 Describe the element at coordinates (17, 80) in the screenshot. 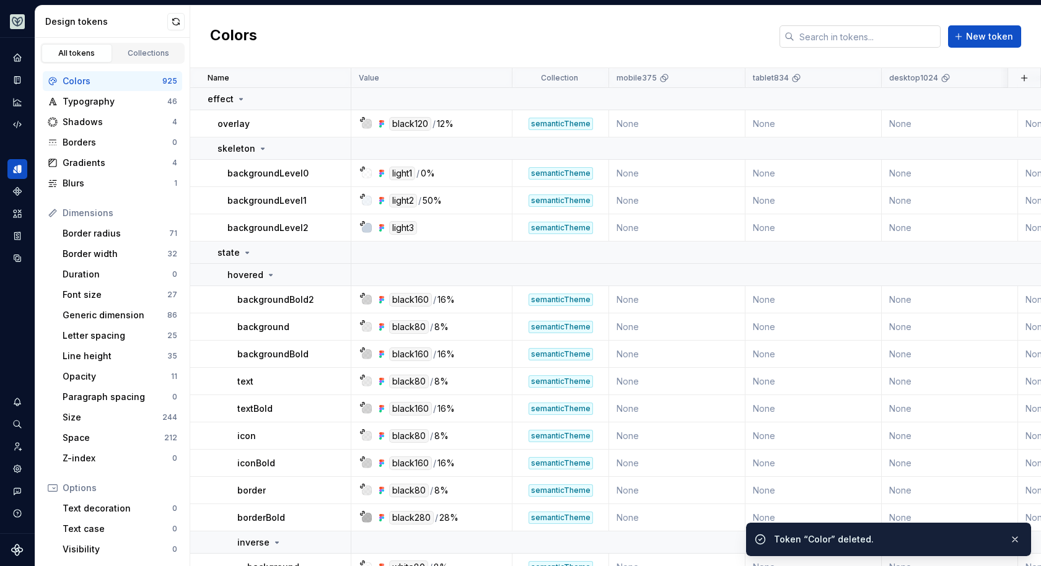

I see `a: Documentation` at that location.